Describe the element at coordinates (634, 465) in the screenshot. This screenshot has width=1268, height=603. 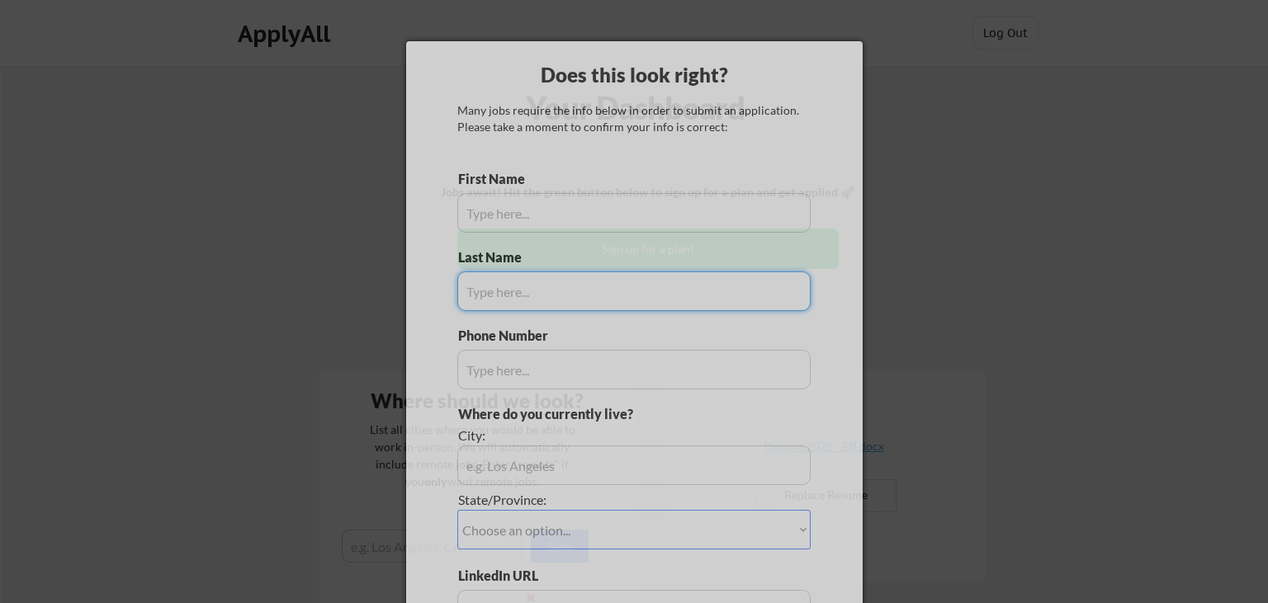
I see `input: e.g. Los Angeles` at that location.